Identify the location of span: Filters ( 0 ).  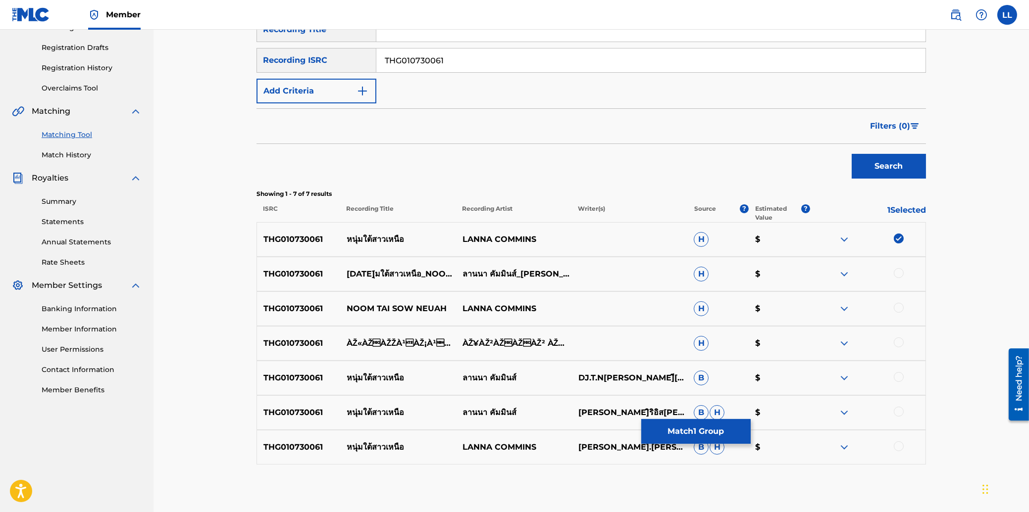
(889, 126).